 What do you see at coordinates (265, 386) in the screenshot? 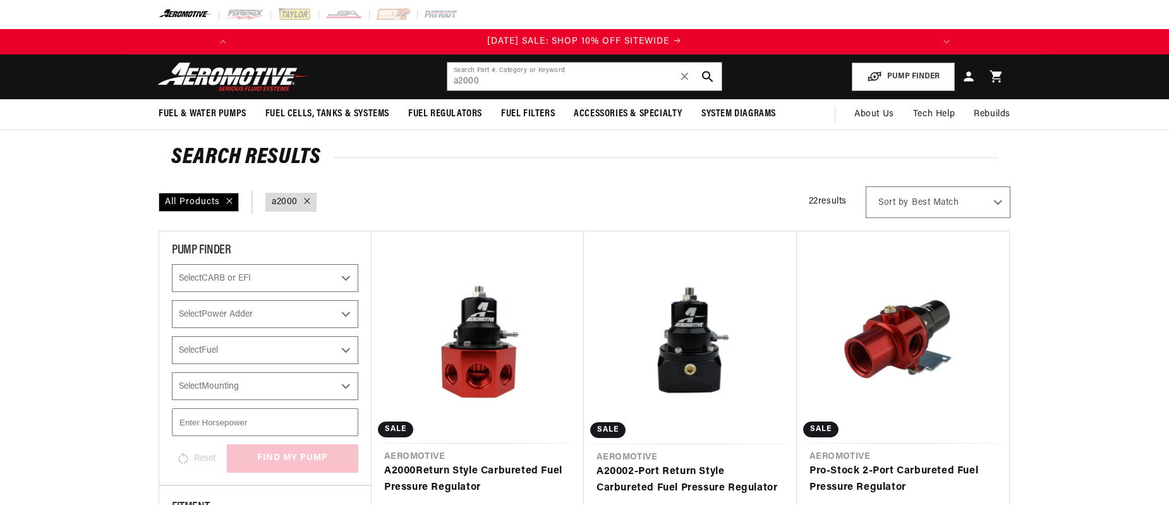
I see `select: Mounting` at bounding box center [265, 386].